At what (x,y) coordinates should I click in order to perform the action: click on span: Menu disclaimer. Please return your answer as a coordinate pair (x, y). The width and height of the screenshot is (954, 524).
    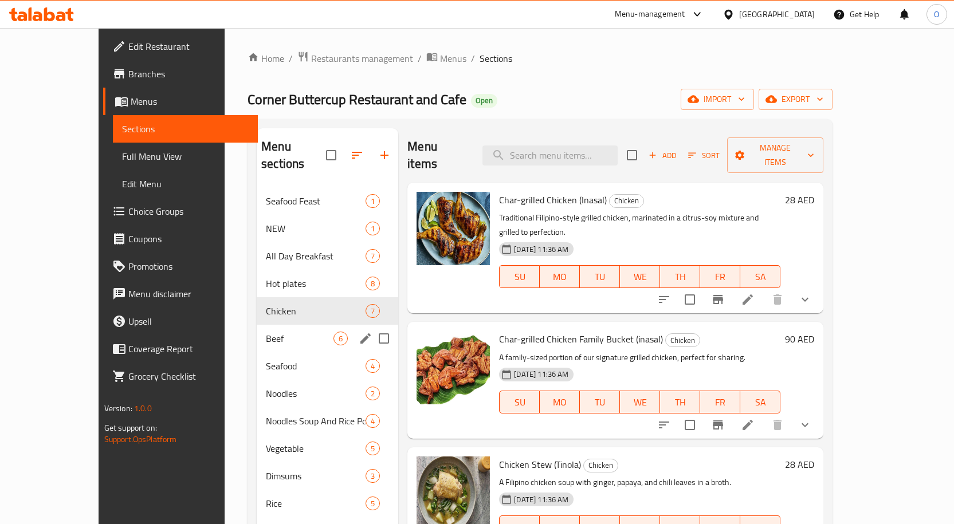
    Looking at the image, I should click on (188, 294).